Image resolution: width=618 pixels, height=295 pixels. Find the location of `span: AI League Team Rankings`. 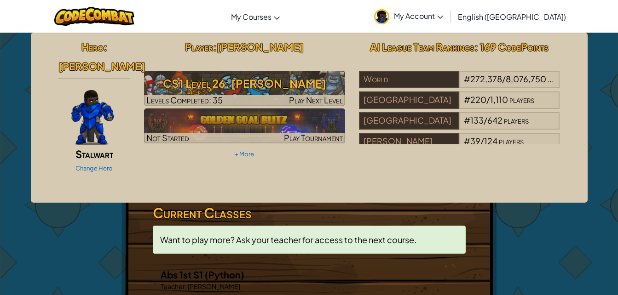

span: AI League Team Rankings is located at coordinates (422, 47).